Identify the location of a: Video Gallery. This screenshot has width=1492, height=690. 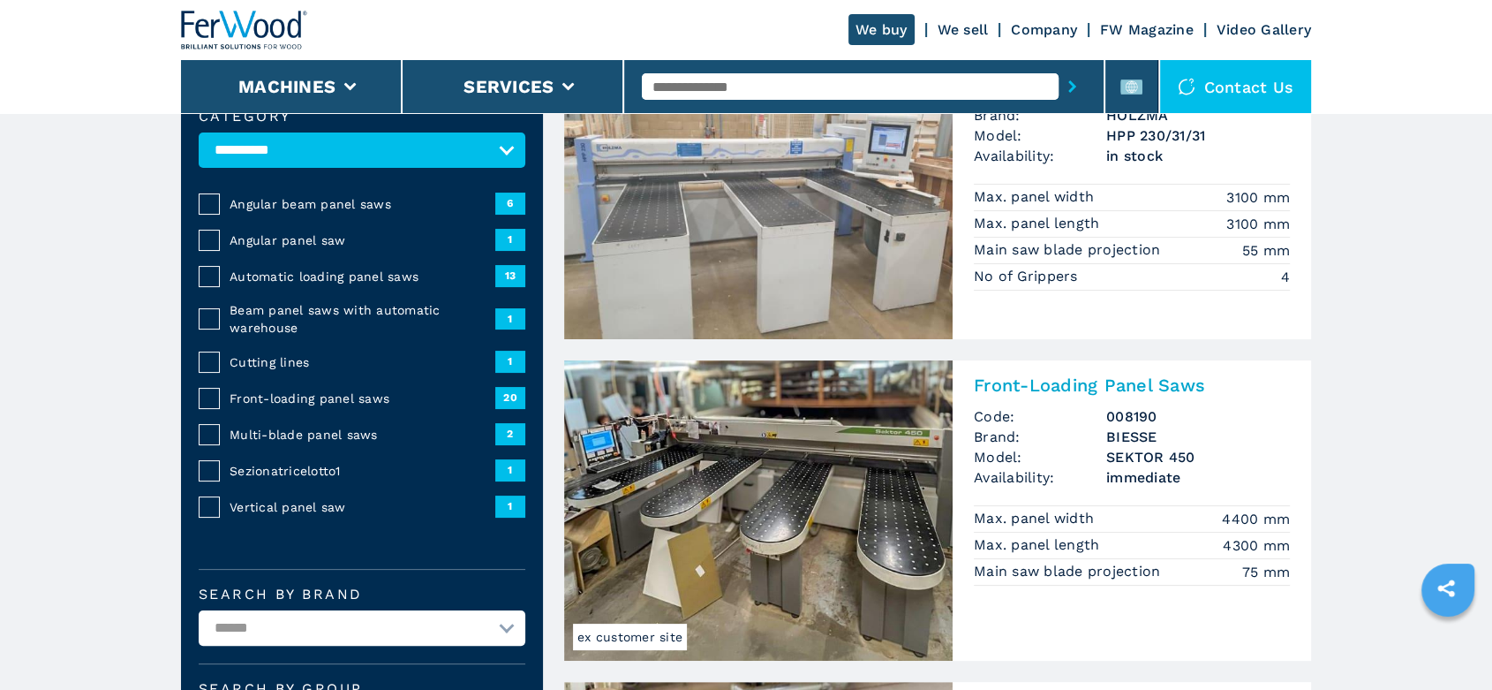
(1264, 29).